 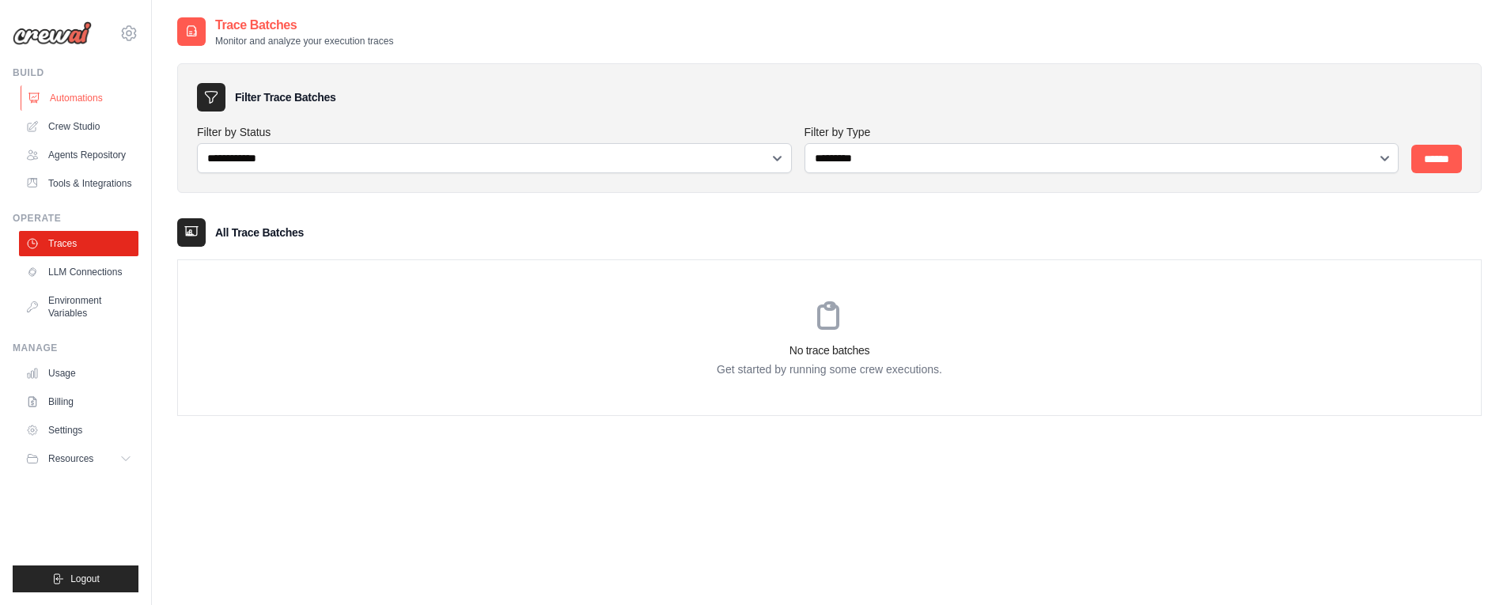 What do you see at coordinates (75, 579) in the screenshot?
I see `button: Logout` at bounding box center [75, 579].